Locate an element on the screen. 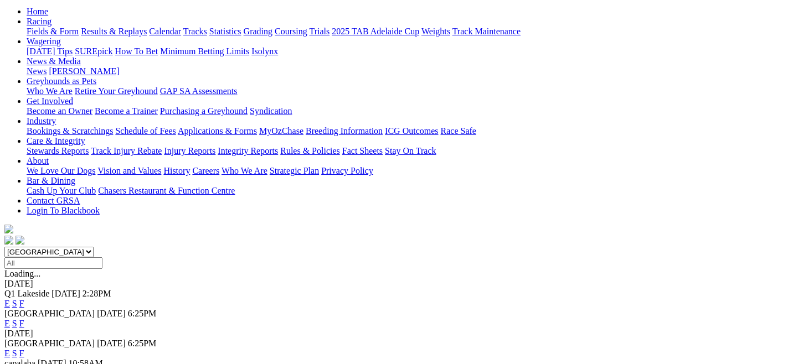 The image size is (798, 364). a: Grading is located at coordinates (258, 31).